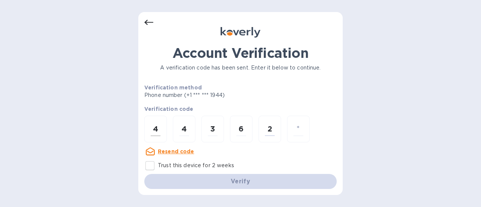 The image size is (481, 207). I want to click on b: Verification method, so click(173, 88).